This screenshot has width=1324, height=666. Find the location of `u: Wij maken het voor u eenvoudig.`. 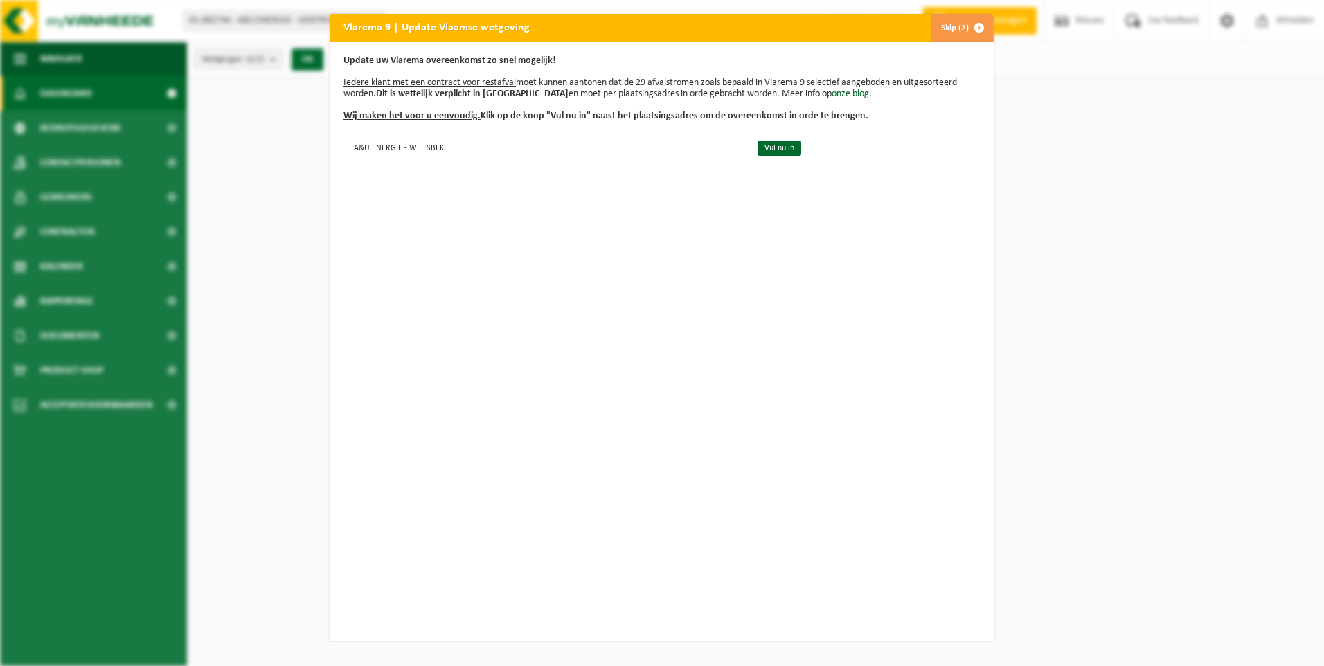

u: Wij maken het voor u eenvoudig. is located at coordinates (412, 116).